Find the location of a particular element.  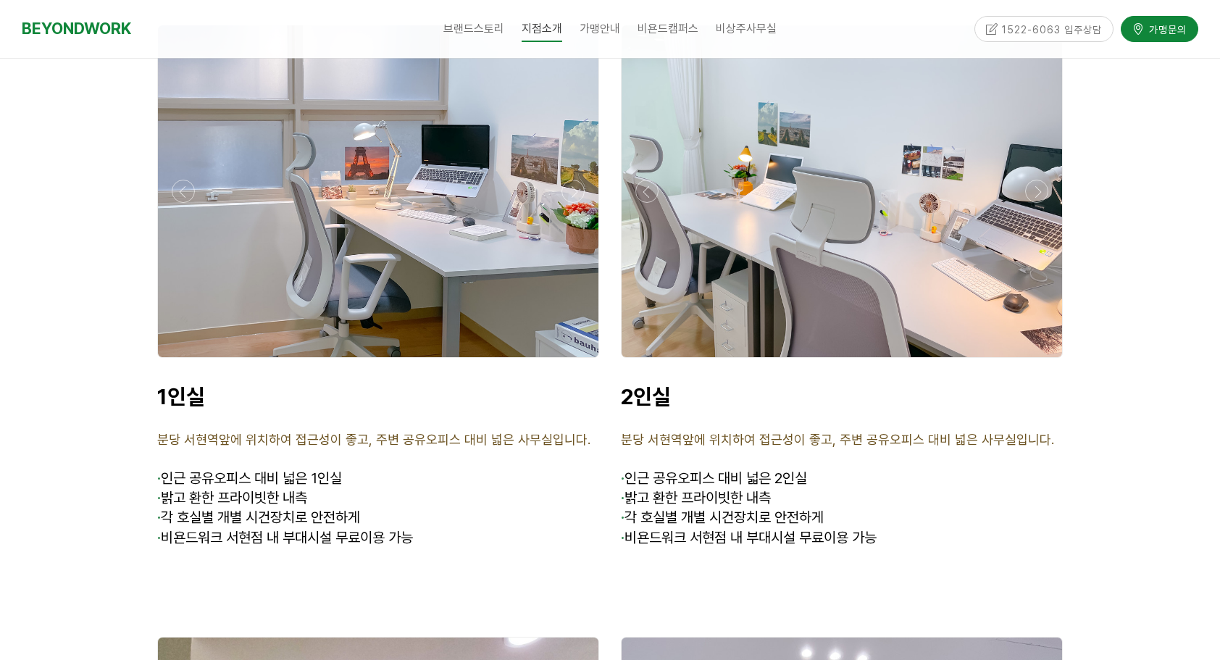

strong: 1인실 is located at coordinates (181, 396).